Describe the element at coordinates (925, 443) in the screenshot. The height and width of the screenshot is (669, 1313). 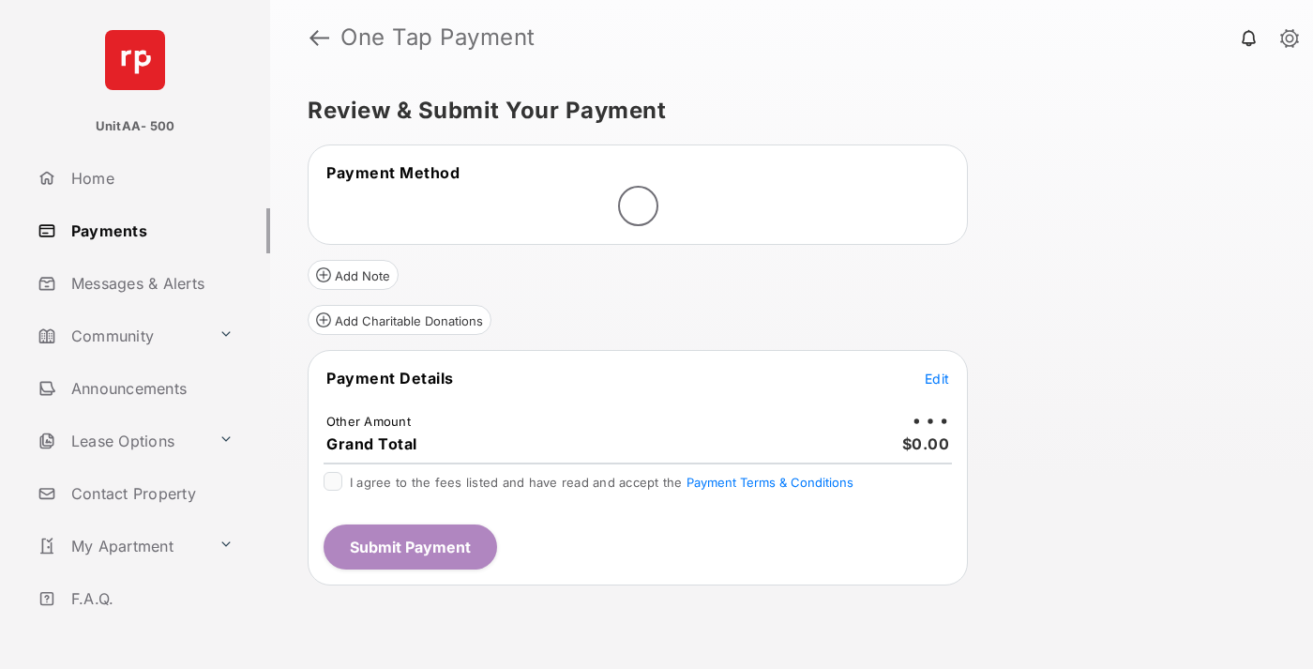
I see `span: $0.00` at that location.